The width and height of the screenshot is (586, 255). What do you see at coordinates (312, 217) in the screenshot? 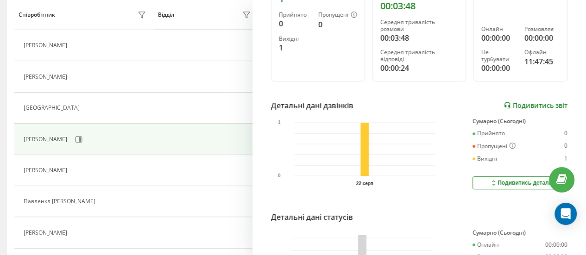
I see `div: Детальні дані статусів` at bounding box center [312, 217].